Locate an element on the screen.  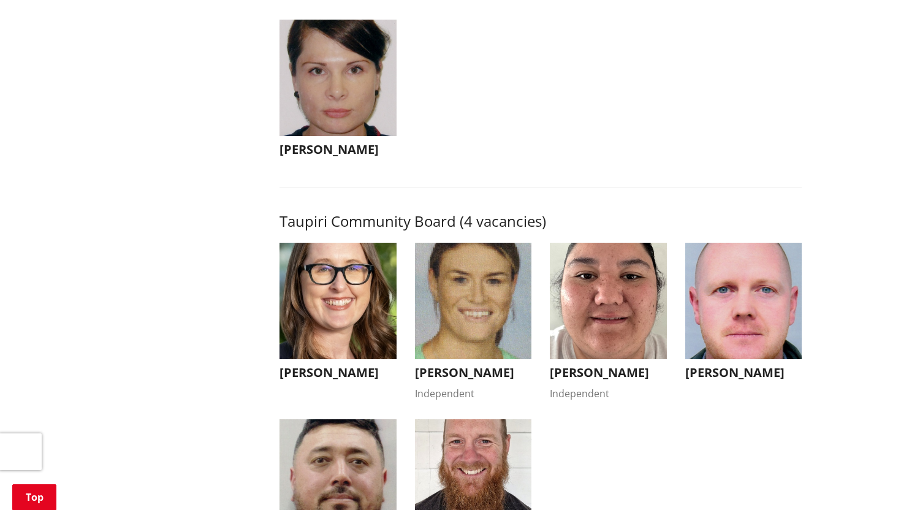
img: WO-B-TP__COCUP-HUGHES_S__qJQtJ is located at coordinates (608, 301).